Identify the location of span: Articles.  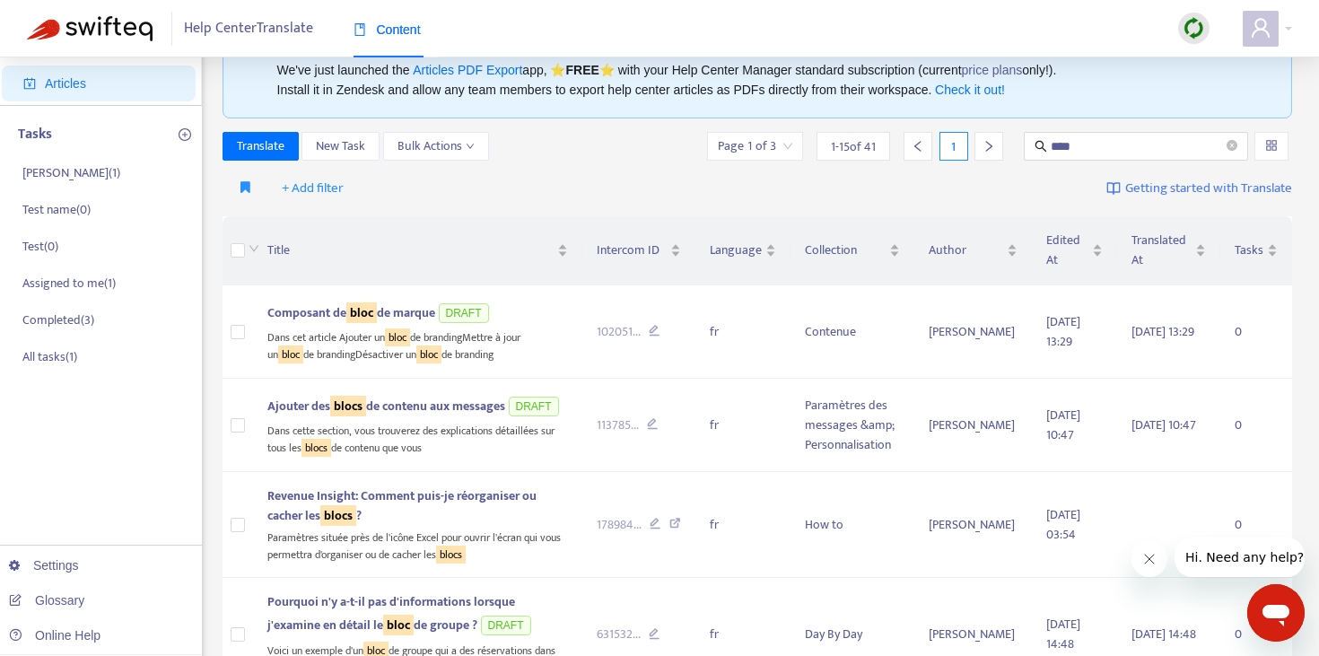
(66, 83).